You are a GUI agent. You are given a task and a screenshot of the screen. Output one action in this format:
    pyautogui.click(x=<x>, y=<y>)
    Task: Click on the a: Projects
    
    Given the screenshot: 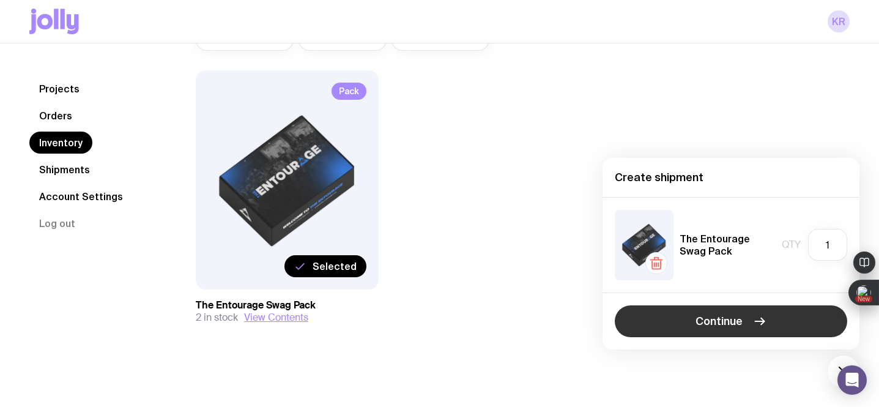 What is the action you would take?
    pyautogui.click(x=59, y=89)
    